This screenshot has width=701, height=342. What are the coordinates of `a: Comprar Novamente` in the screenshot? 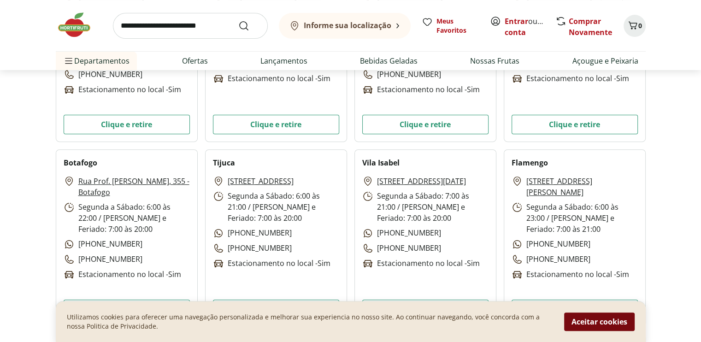 It's located at (590, 27).